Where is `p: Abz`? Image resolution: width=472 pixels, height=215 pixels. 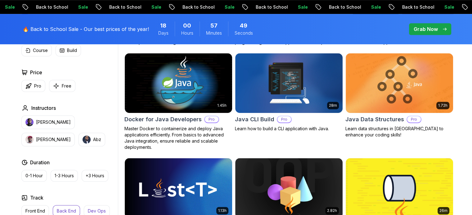 p: Abz is located at coordinates (97, 140).